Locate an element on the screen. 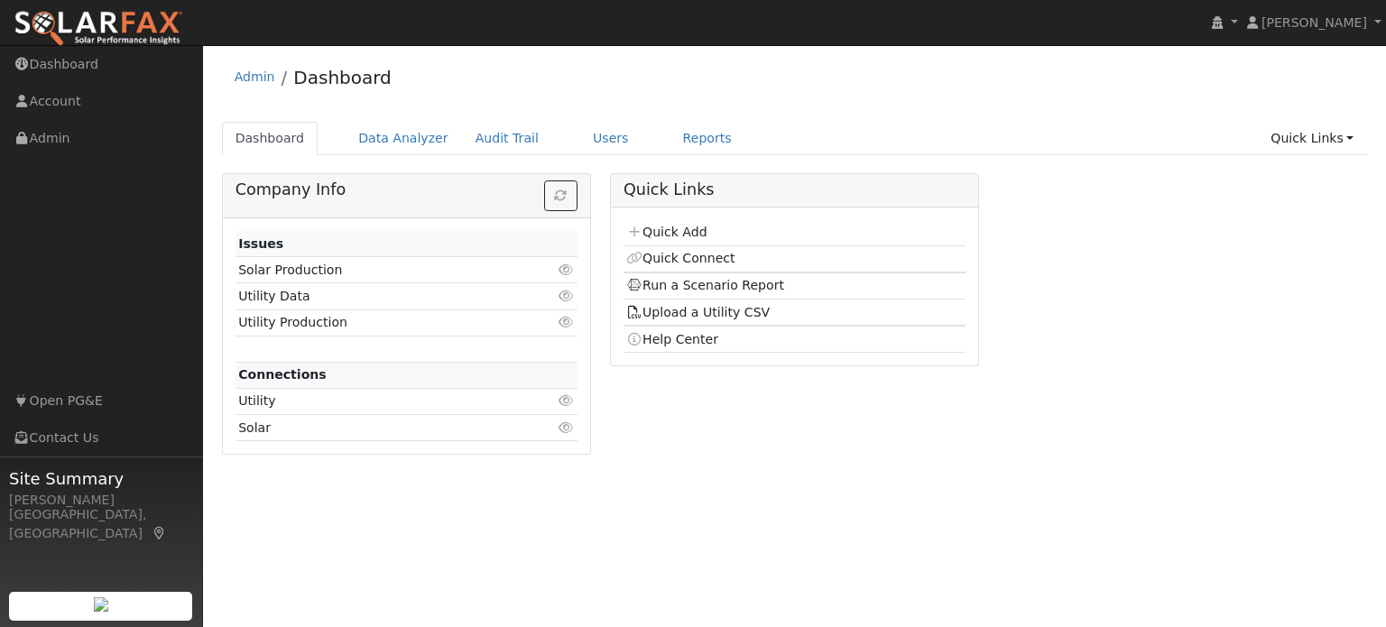 The height and width of the screenshot is (627, 1386). a: Map is located at coordinates (160, 533).